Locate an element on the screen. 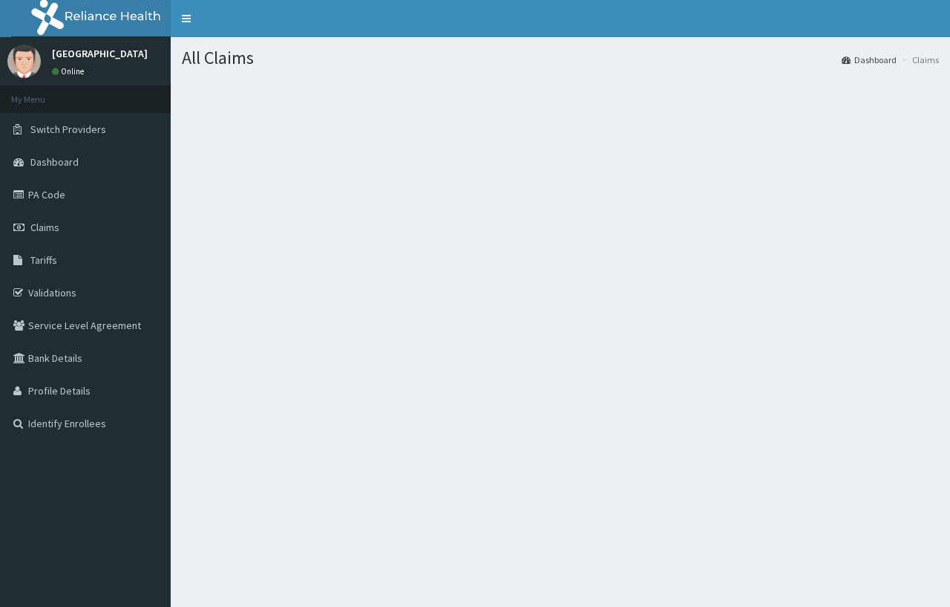 The image size is (950, 607). a: Online is located at coordinates (70, 71).